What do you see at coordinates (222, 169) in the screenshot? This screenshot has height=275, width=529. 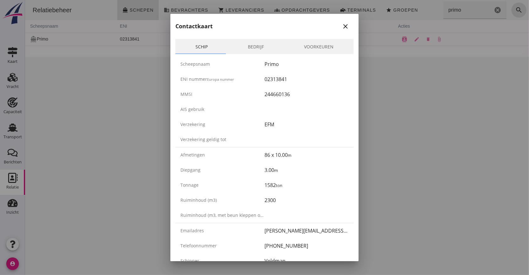 I see `div: Diepgang` at bounding box center [222, 169].